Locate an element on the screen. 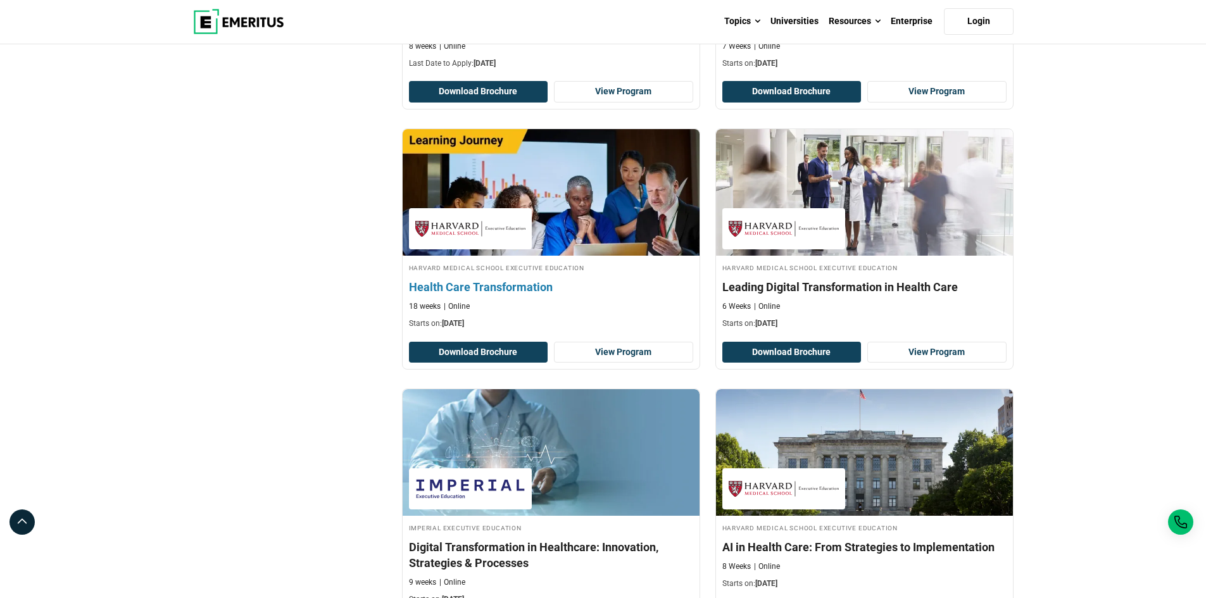 This screenshot has width=1206, height=598. p: 18 weeks is located at coordinates (425, 306).